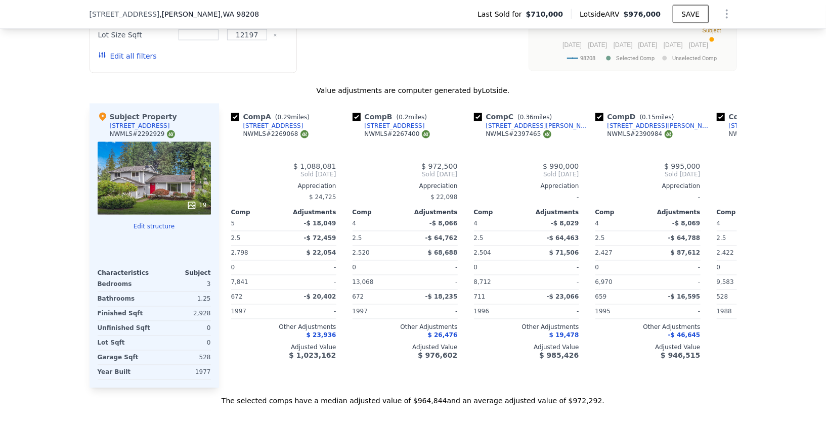 The height and width of the screenshot is (432, 826). Describe the element at coordinates (284, 117) in the screenshot. I see `span: 0.29` at that location.